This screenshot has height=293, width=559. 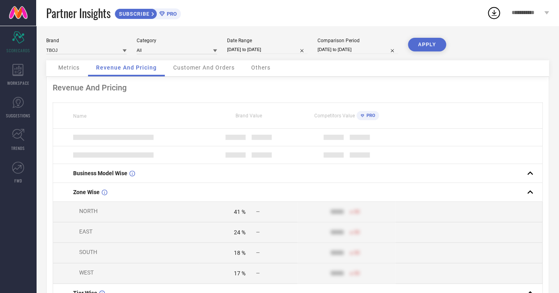 I want to click on span: NORTH, so click(x=88, y=211).